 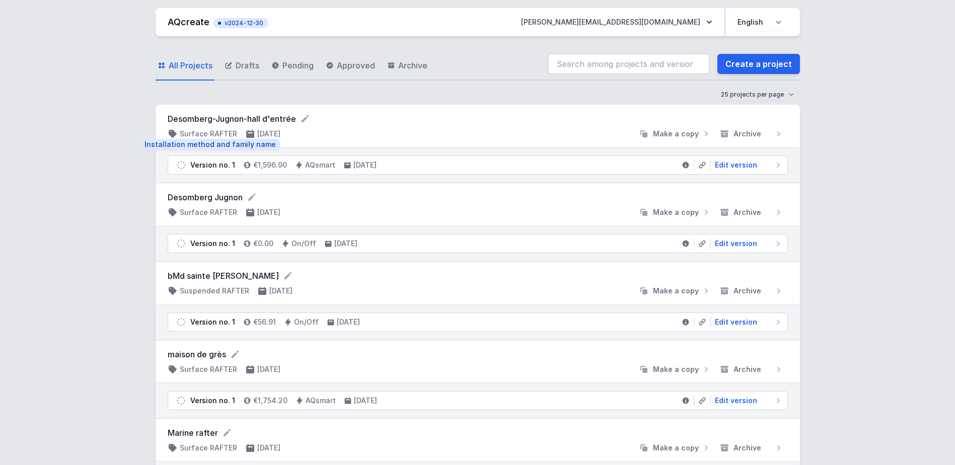 What do you see at coordinates (247, 65) in the screenshot?
I see `span: Drafts` at bounding box center [247, 65].